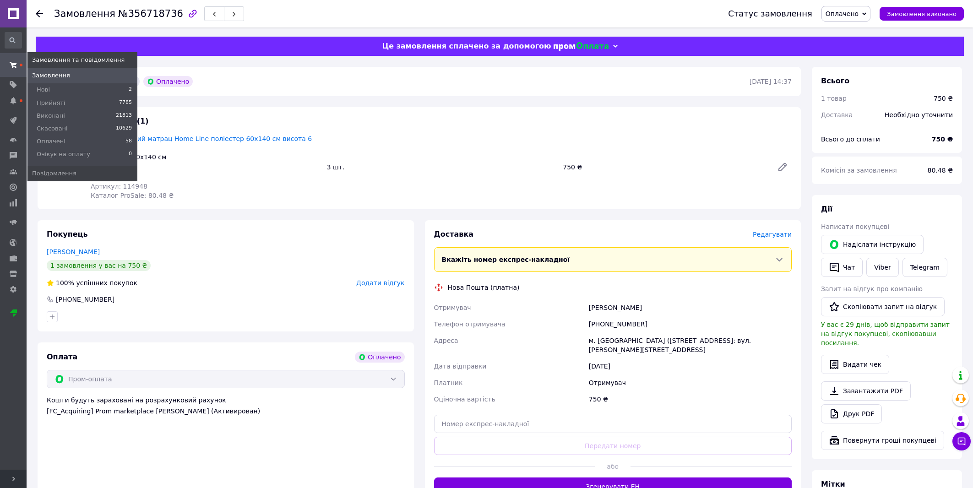 This screenshot has width=973, height=488. Describe the element at coordinates (885, 334) in the screenshot. I see `span: У вас є 29 днів, щоб відправити запит на відгук покупцеві, скопіювавши посилання.` at that location.